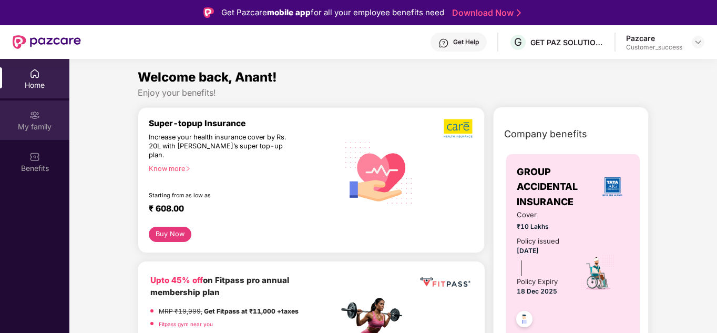 This screenshot has height=333, width=717. I want to click on div: Super-topup Insurance, so click(244, 123).